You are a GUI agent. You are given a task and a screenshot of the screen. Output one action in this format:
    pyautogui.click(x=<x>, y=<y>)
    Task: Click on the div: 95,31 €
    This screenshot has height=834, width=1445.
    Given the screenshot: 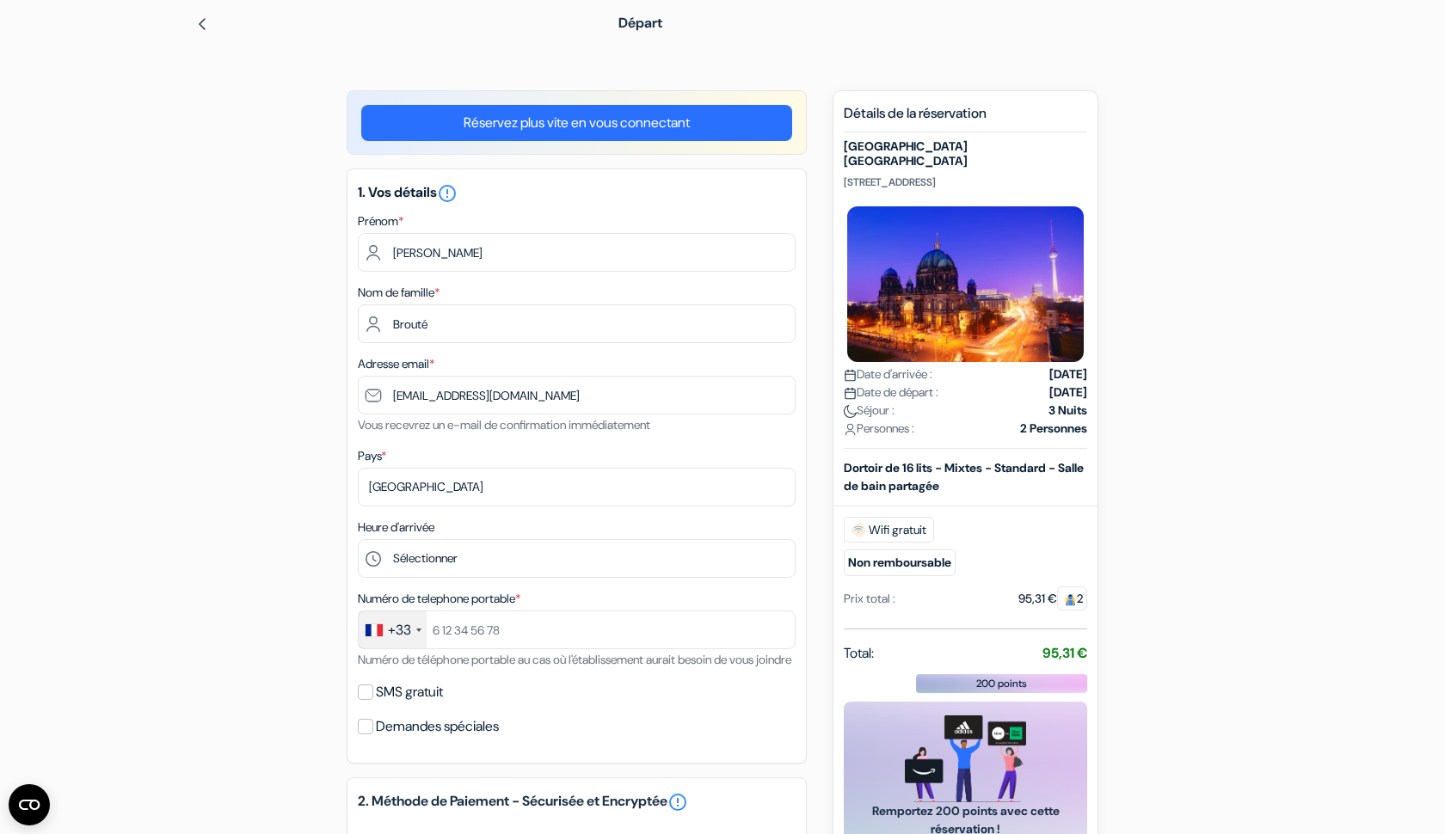 What is the action you would take?
    pyautogui.click(x=1053, y=599)
    